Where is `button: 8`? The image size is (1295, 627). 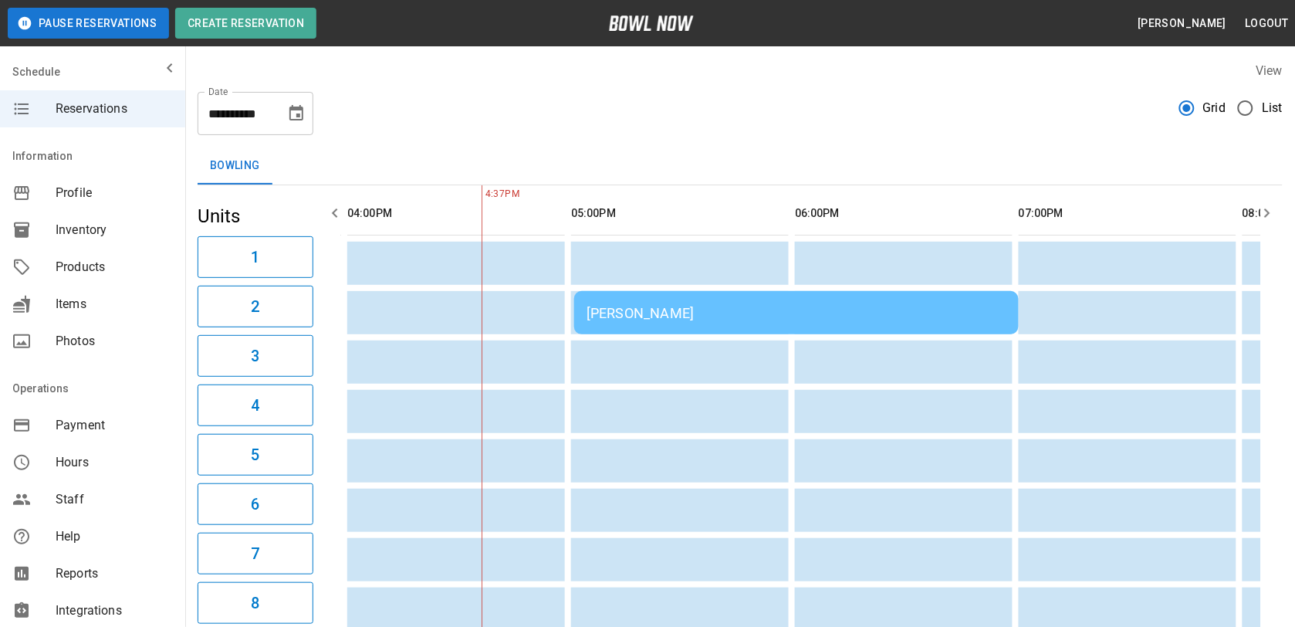 button: 8 is located at coordinates (256, 603).